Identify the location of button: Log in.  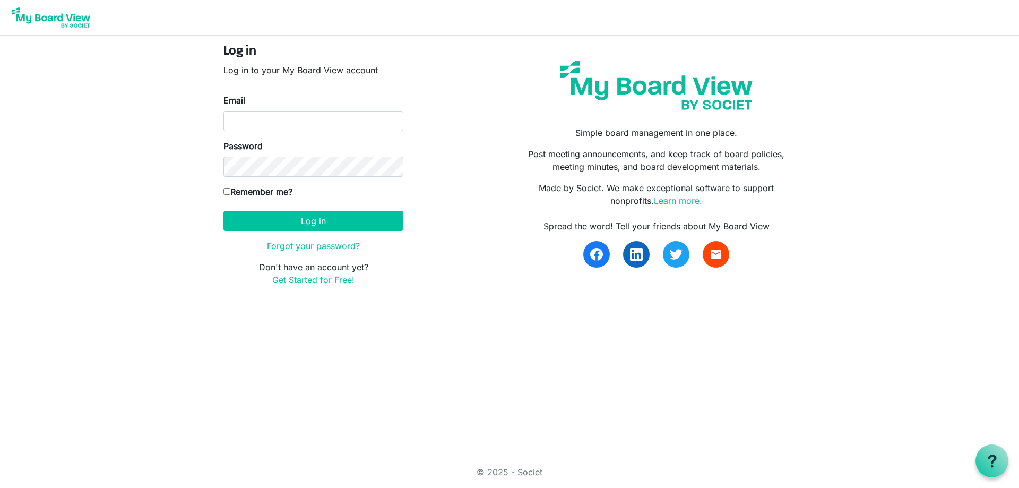
(313, 221).